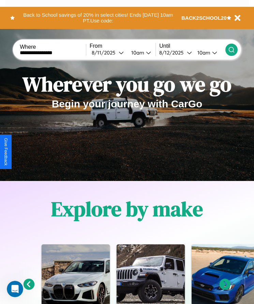 The width and height of the screenshot is (254, 304). Describe the element at coordinates (173, 52) in the screenshot. I see `div: 8 / 12 / 2025` at that location.